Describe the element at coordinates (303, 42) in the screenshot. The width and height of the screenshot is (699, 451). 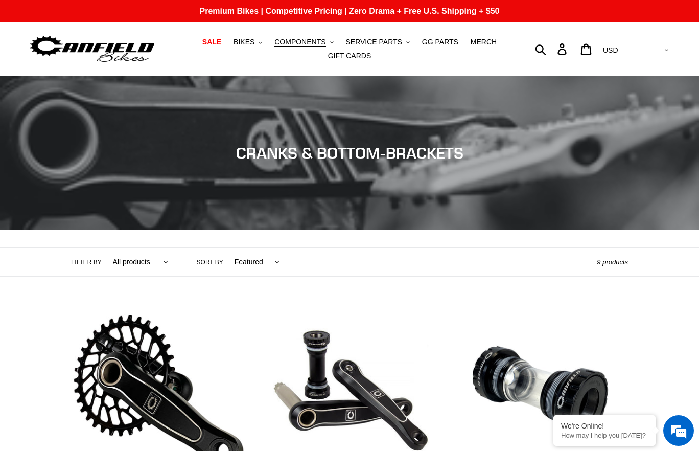
I see `button: COMPONENTS` at that location.